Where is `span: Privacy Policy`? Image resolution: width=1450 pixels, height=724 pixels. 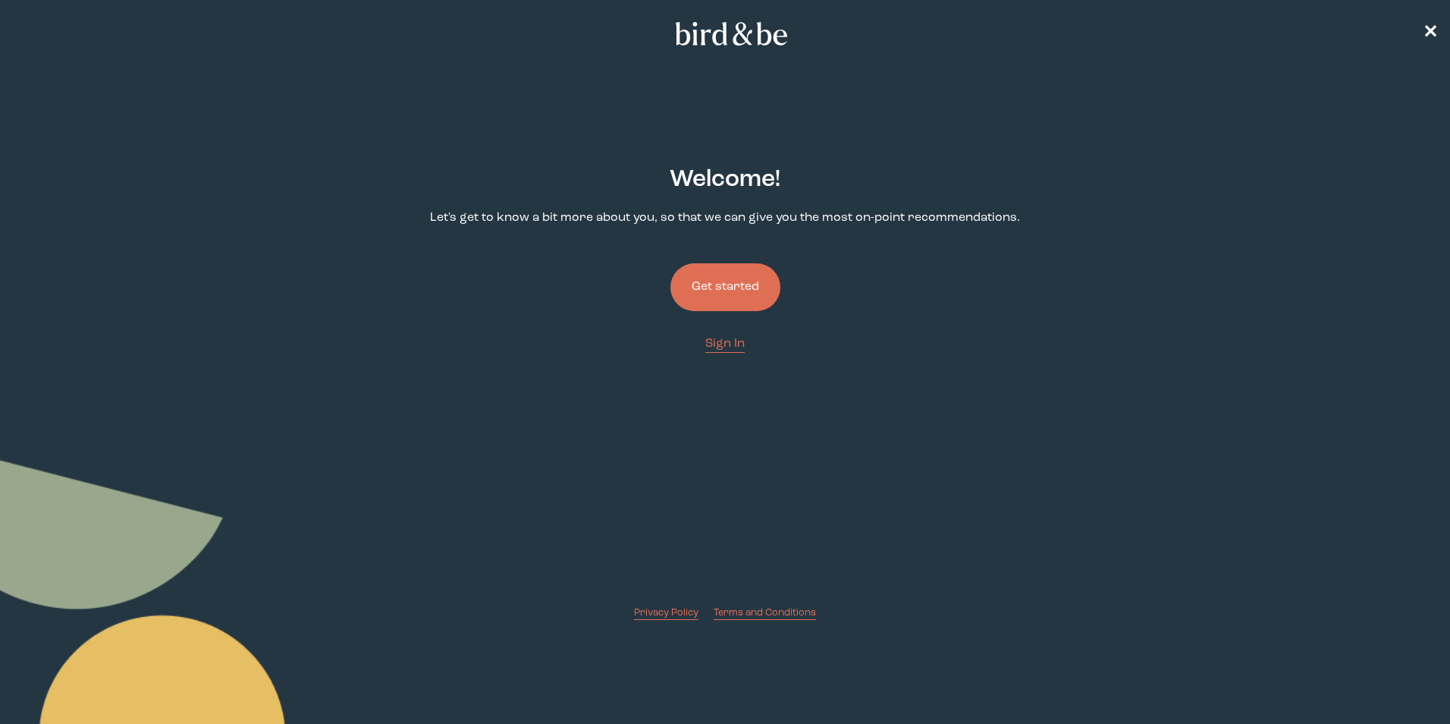 span: Privacy Policy is located at coordinates (666, 612).